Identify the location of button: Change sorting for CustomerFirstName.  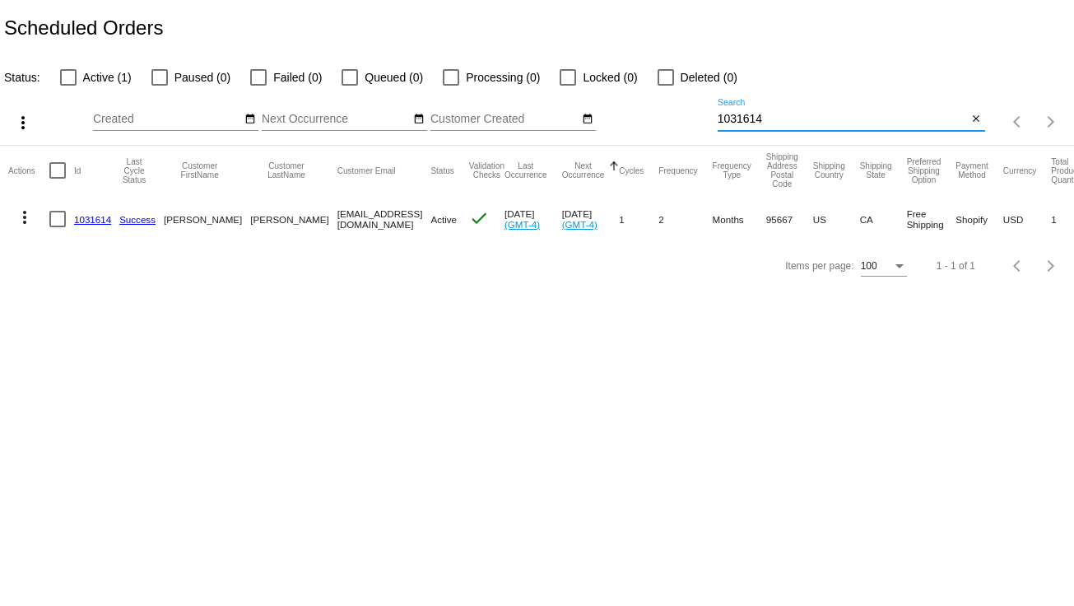
(199, 170).